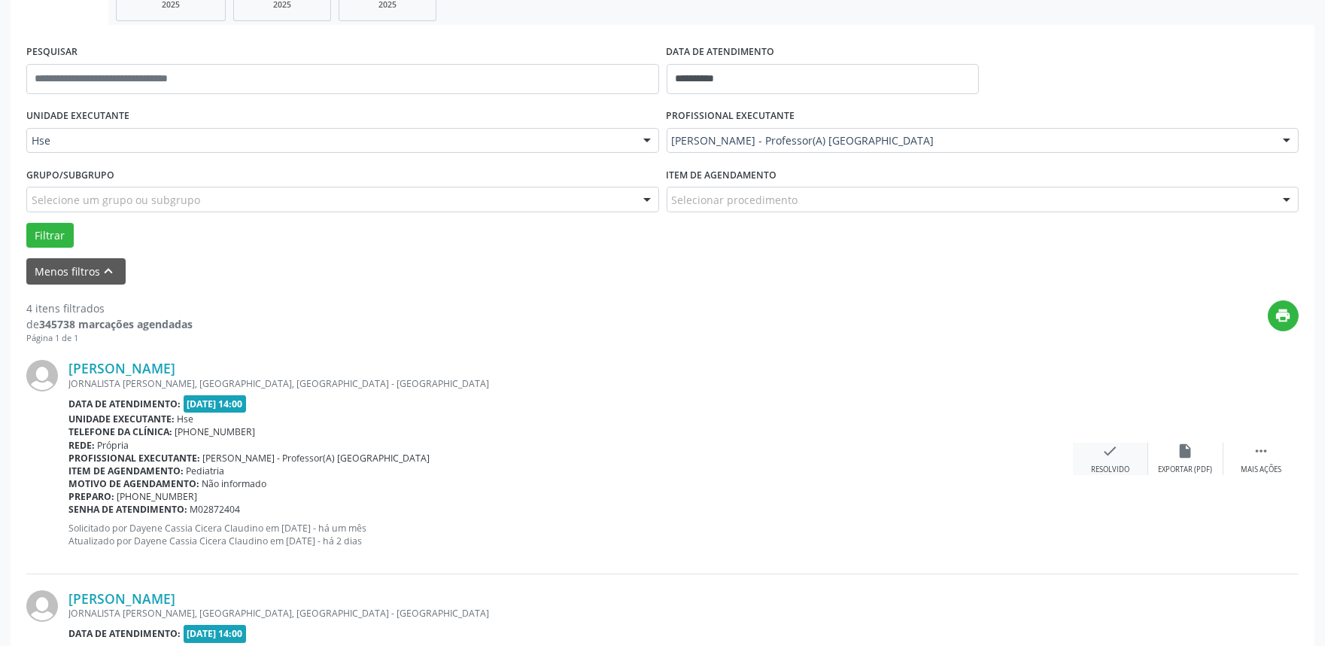  What do you see at coordinates (235, 483) in the screenshot?
I see `span: Não informado` at bounding box center [235, 483].